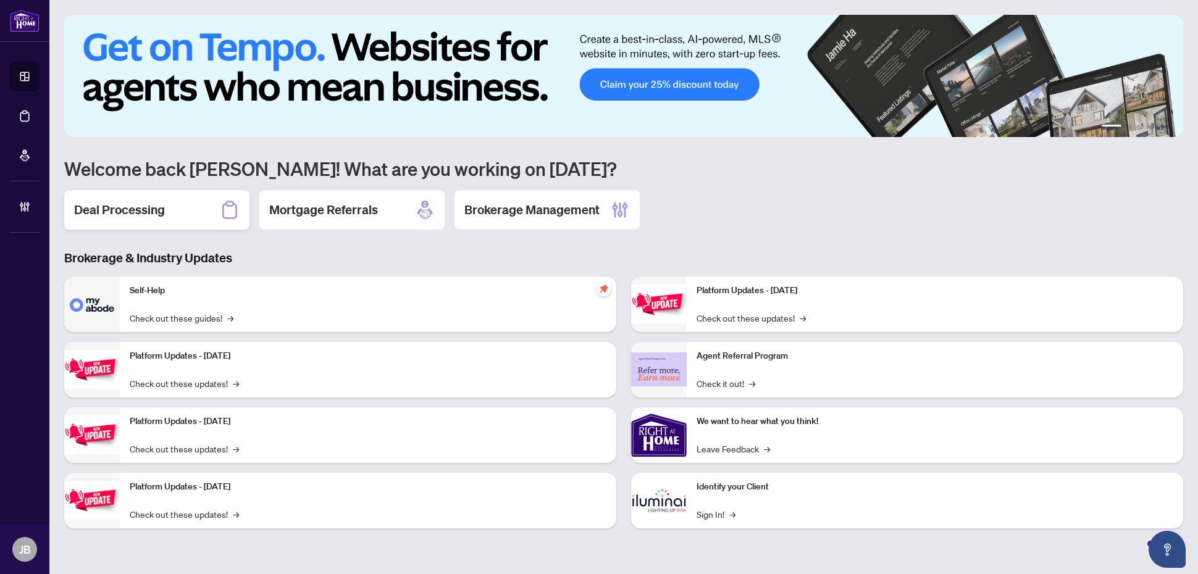  Describe the element at coordinates (1168, 127) in the screenshot. I see `button: 6` at that location.